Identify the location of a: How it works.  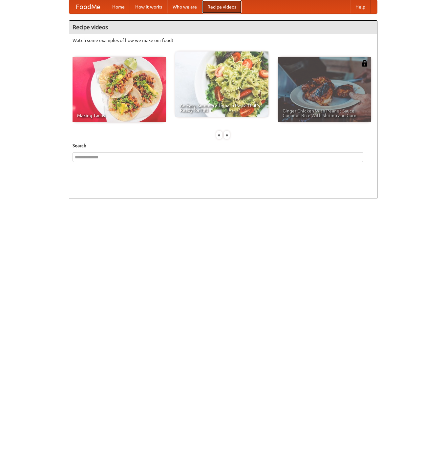
(149, 7).